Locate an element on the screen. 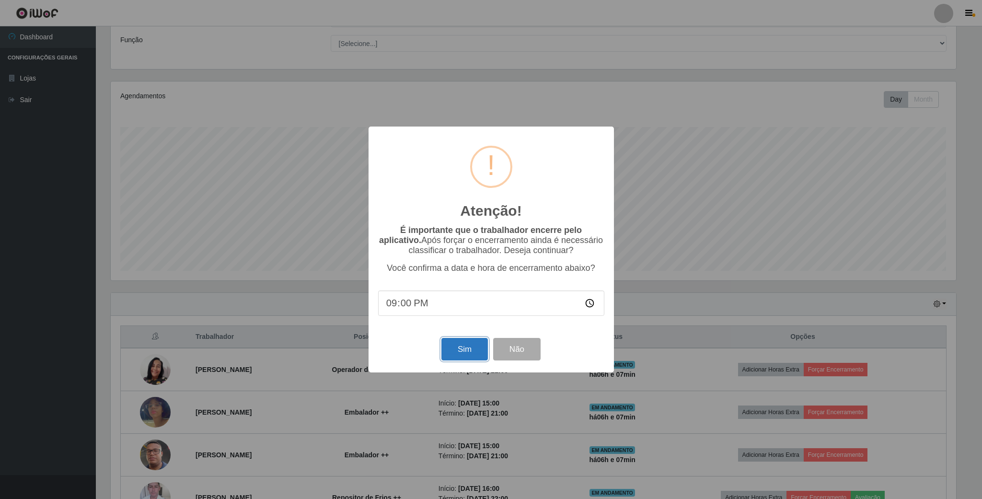 The height and width of the screenshot is (499, 982). p: Após forçar o encerramento ainda é necessário classificar o trabalhador. Deseja continuar? is located at coordinates (491, 240).